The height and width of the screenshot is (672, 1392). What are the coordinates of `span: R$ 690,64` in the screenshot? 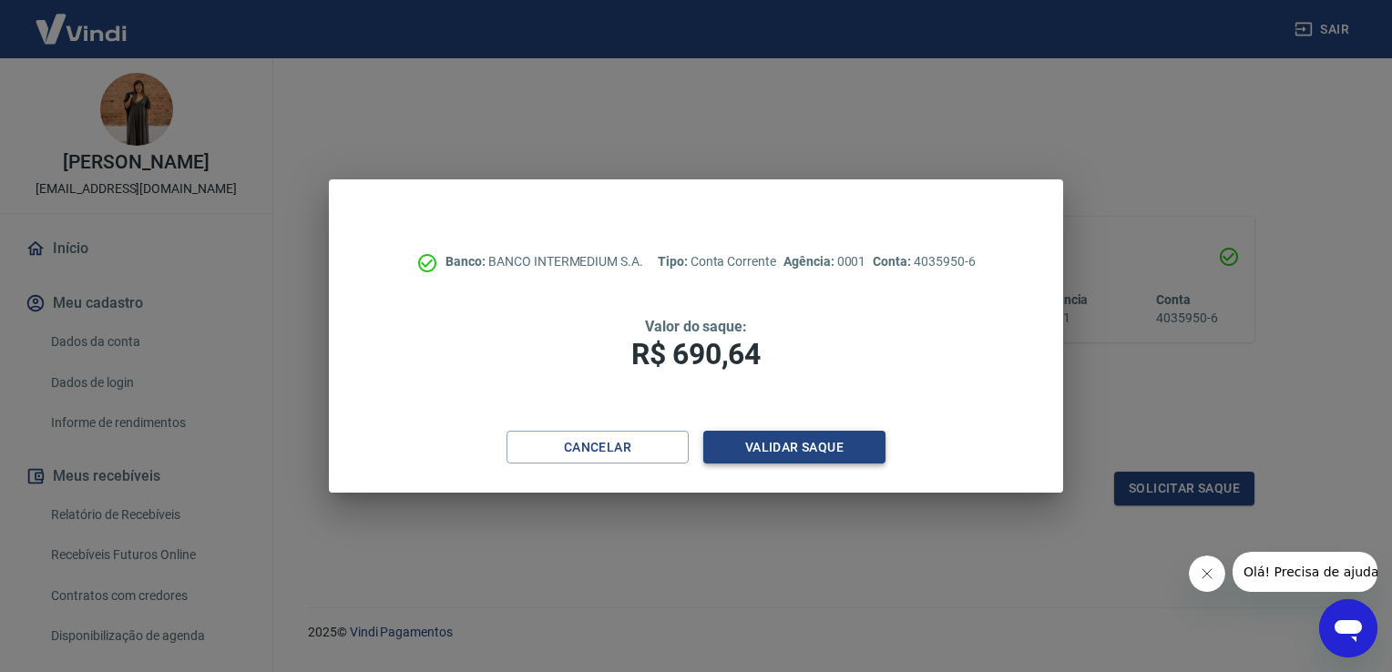 It's located at (696, 354).